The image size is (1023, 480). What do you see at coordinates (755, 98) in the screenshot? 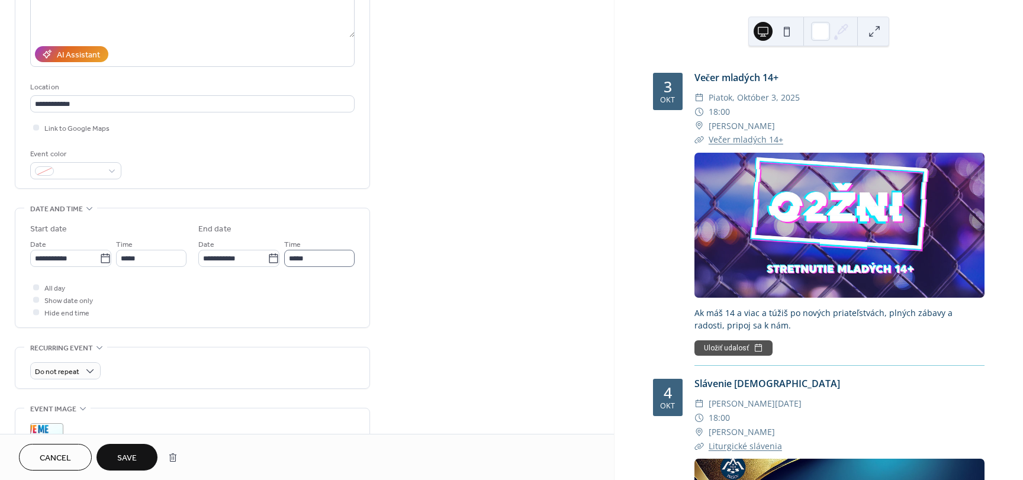
I see `span: piatok, október 3, 2025` at bounding box center [755, 98].